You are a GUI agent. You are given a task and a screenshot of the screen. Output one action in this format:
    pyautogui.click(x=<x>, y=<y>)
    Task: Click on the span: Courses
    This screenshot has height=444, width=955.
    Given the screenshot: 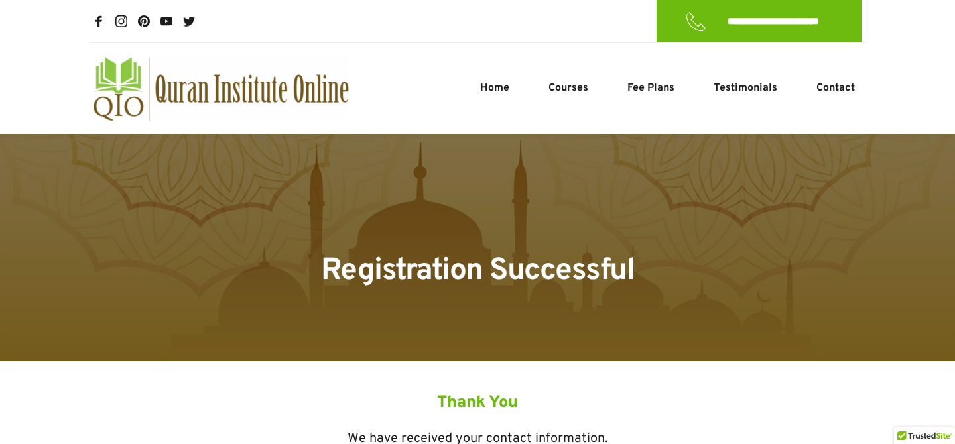 What is the action you would take?
    pyautogui.click(x=568, y=88)
    